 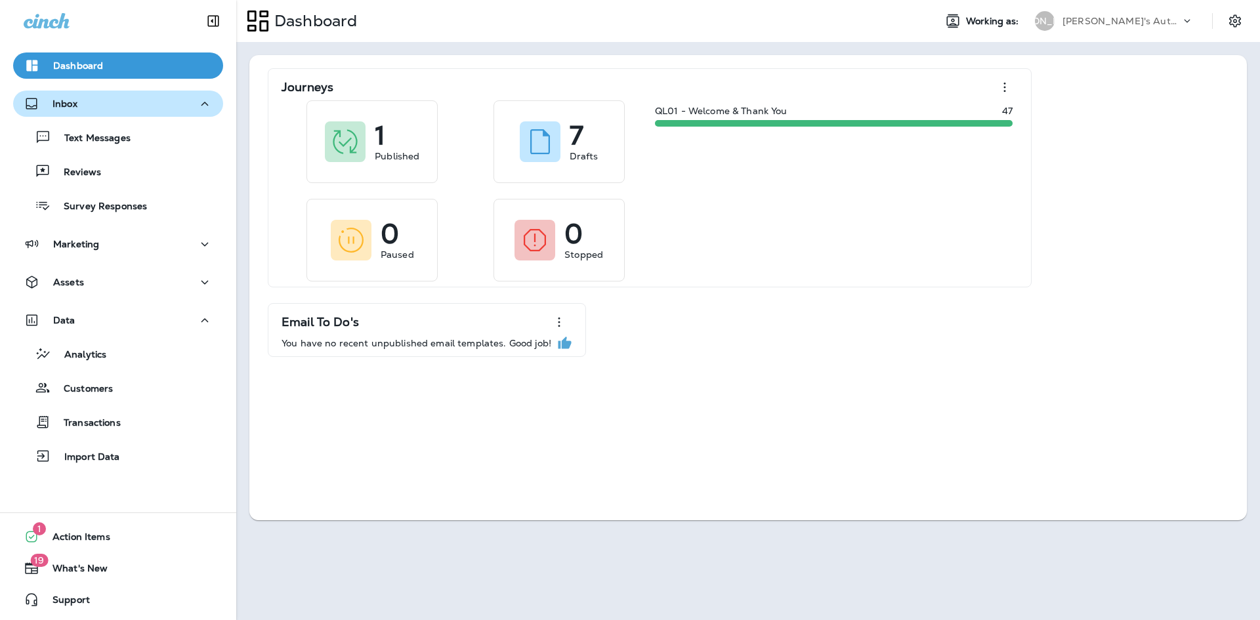 What do you see at coordinates (74, 571) in the screenshot?
I see `span: What's New` at bounding box center [74, 571].